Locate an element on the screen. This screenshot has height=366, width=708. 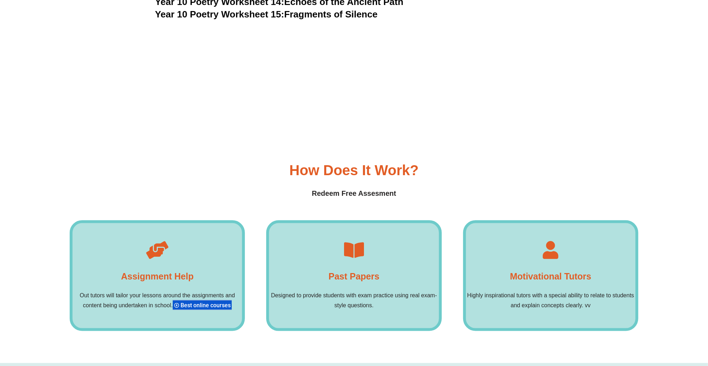
p: Highly inspirational tutors with a special ability to relate to students and explain concepts cle... is located at coordinates (551, 300).